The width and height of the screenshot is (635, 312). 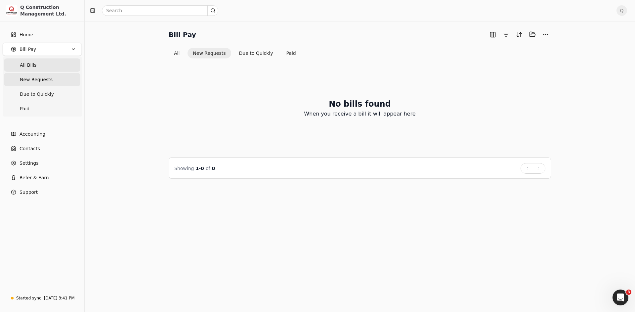 What do you see at coordinates (24, 109) in the screenshot?
I see `span: Paid` at bounding box center [24, 109].